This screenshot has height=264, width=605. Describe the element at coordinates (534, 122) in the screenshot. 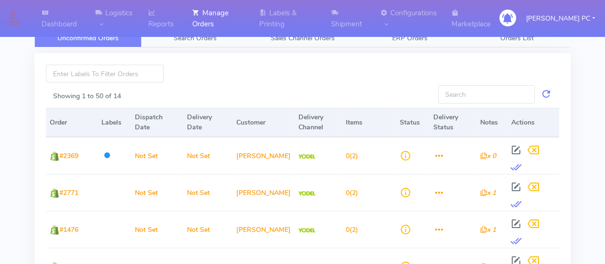

I see `th: Actions` at that location.